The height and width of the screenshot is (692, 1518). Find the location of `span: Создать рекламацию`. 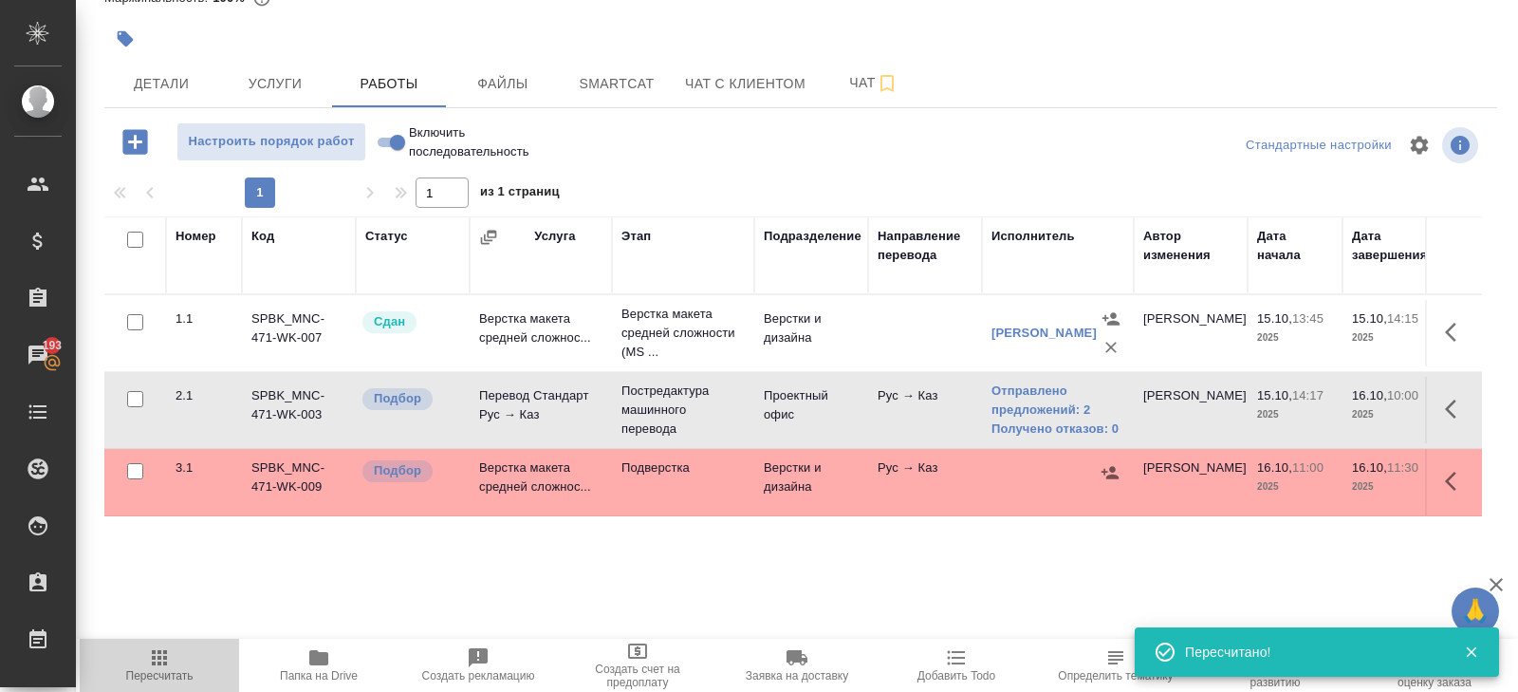

span: Создать рекламацию is located at coordinates (478, 676).